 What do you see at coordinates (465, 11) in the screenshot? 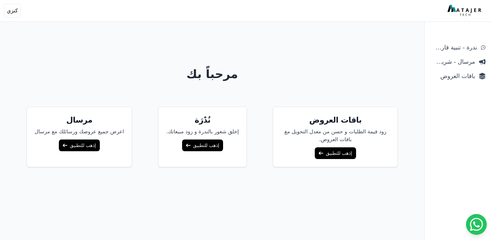
I see `img: MatajerTech Logo` at bounding box center [465, 11].